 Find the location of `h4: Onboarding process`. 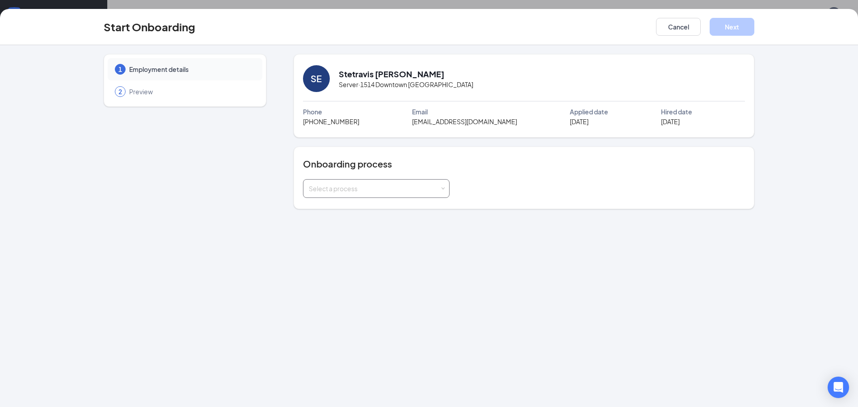

h4: Onboarding process is located at coordinates (524, 164).